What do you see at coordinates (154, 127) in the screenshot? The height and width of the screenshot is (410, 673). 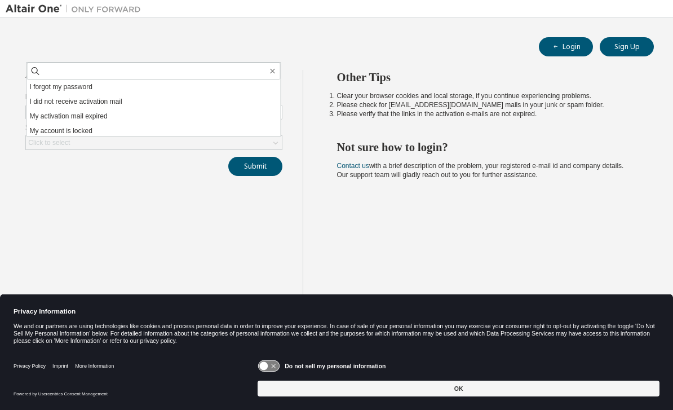 I see `label: Select what you need help with` at bounding box center [154, 127].